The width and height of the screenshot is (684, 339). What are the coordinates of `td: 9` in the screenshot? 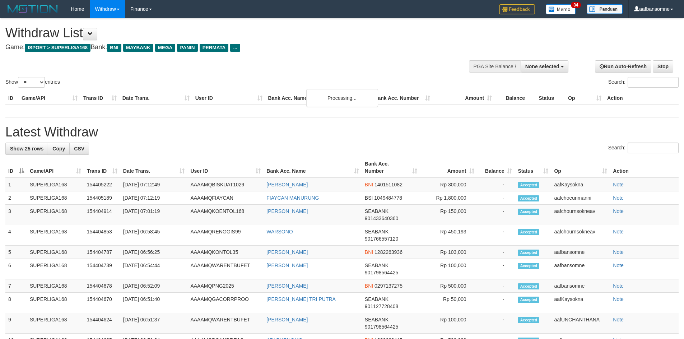 It's located at (16, 323).